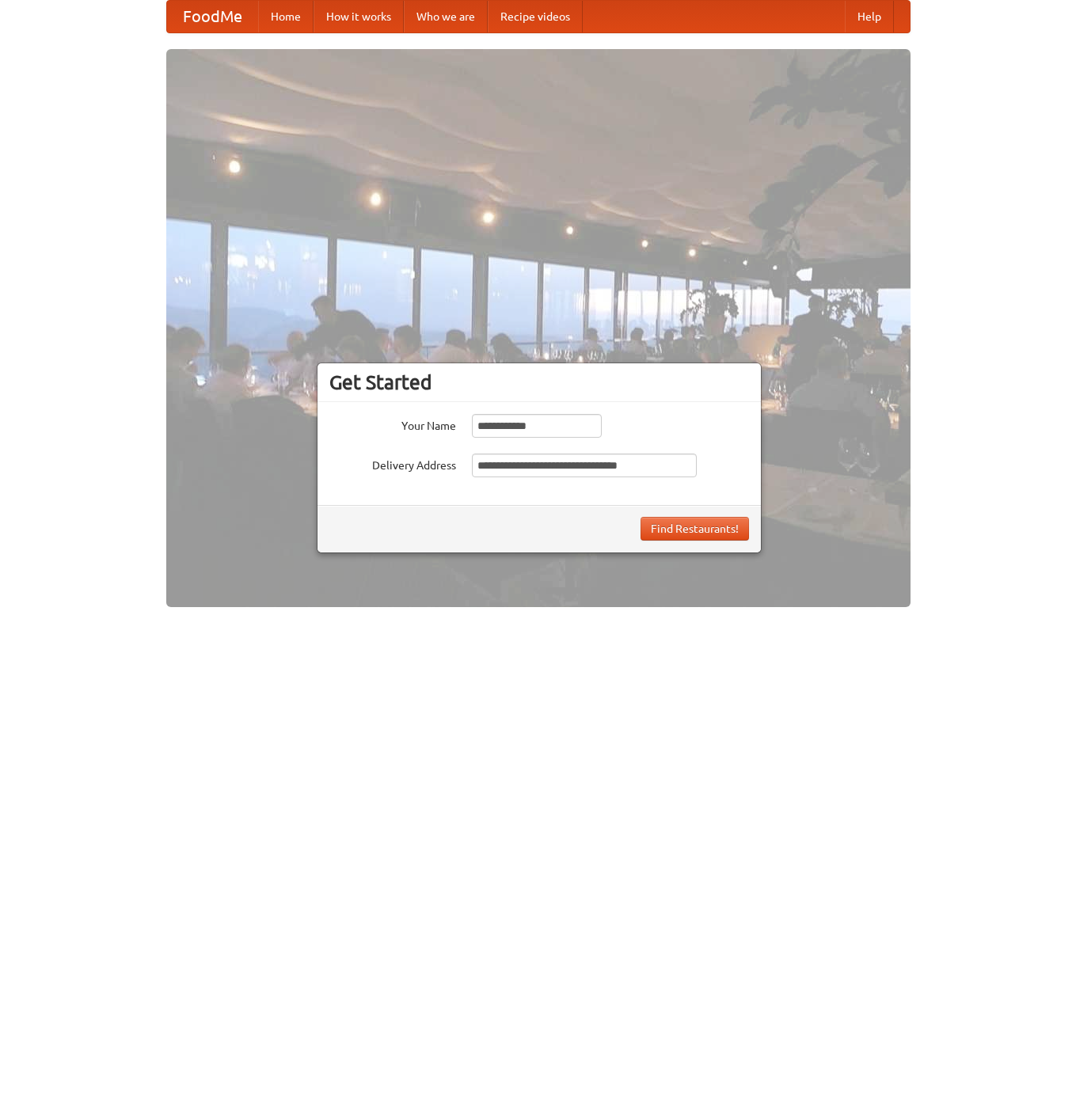 The height and width of the screenshot is (1120, 1076). Describe the element at coordinates (694, 529) in the screenshot. I see `button: Find Restaurants!` at that location.